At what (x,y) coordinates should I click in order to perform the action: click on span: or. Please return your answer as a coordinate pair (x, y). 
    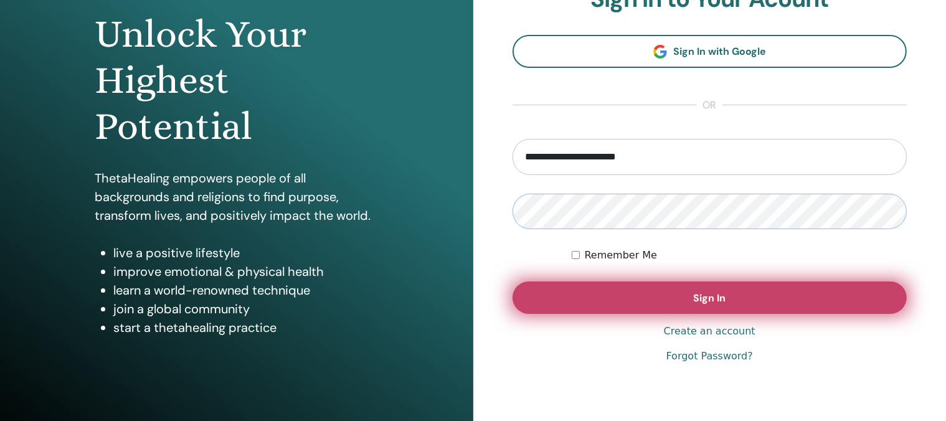
    Looking at the image, I should click on (709, 105).